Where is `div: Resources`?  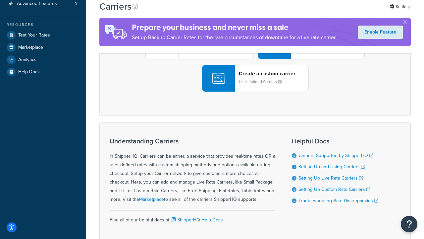 div: Resources is located at coordinates (43, 25).